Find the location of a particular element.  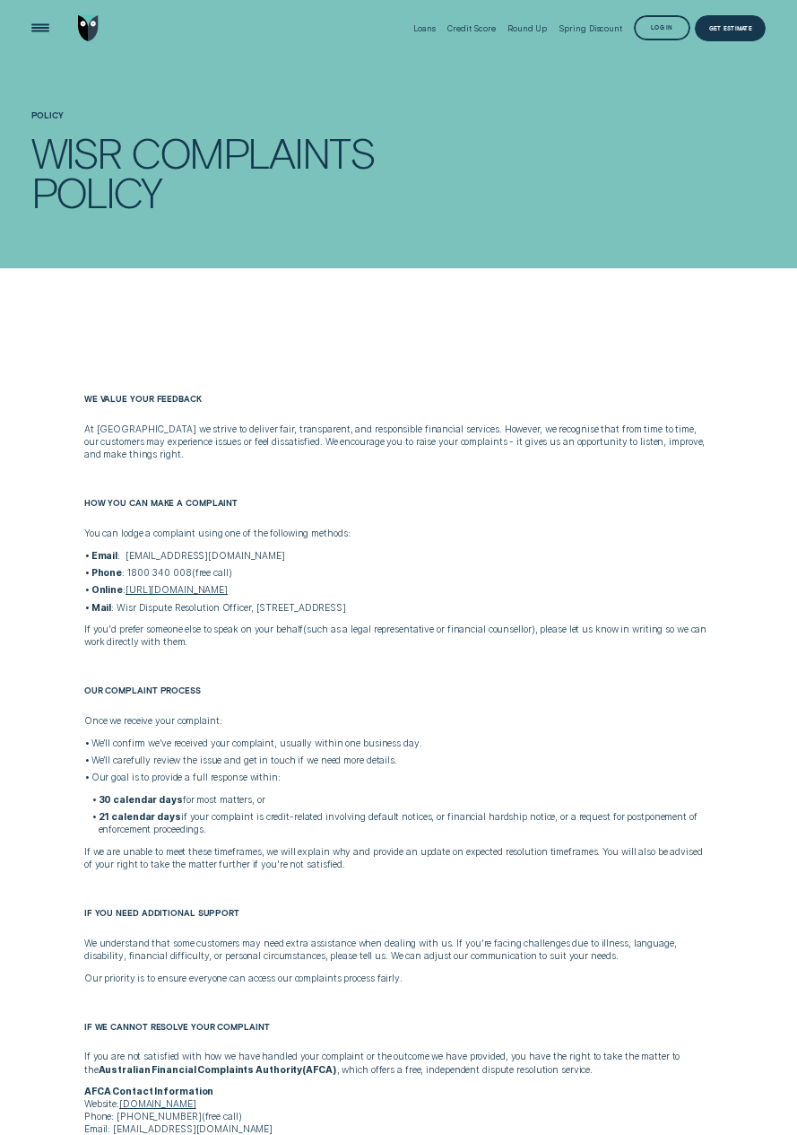

p: Our goal is to provide a full response within: is located at coordinates (402, 778).